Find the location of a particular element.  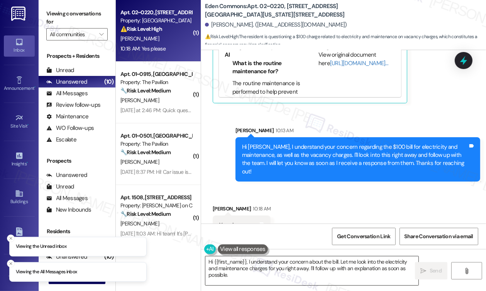

div: Escalate is located at coordinates (61, 140).